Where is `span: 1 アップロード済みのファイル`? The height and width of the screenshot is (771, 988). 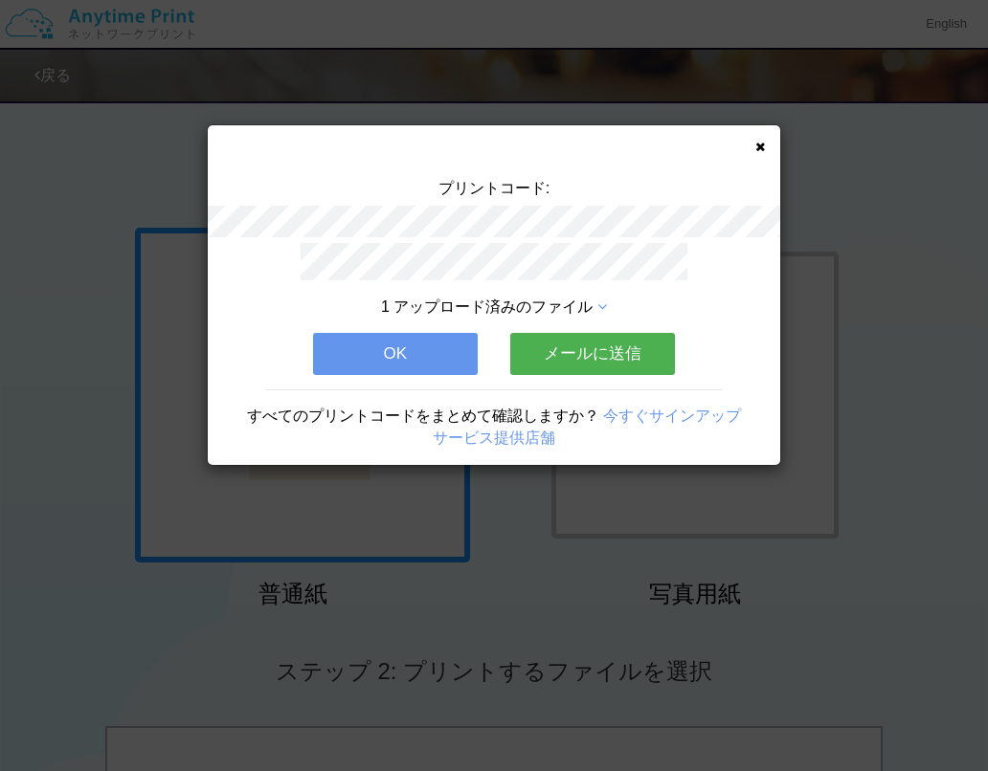
span: 1 アップロード済みのファイル is located at coordinates (486, 306).